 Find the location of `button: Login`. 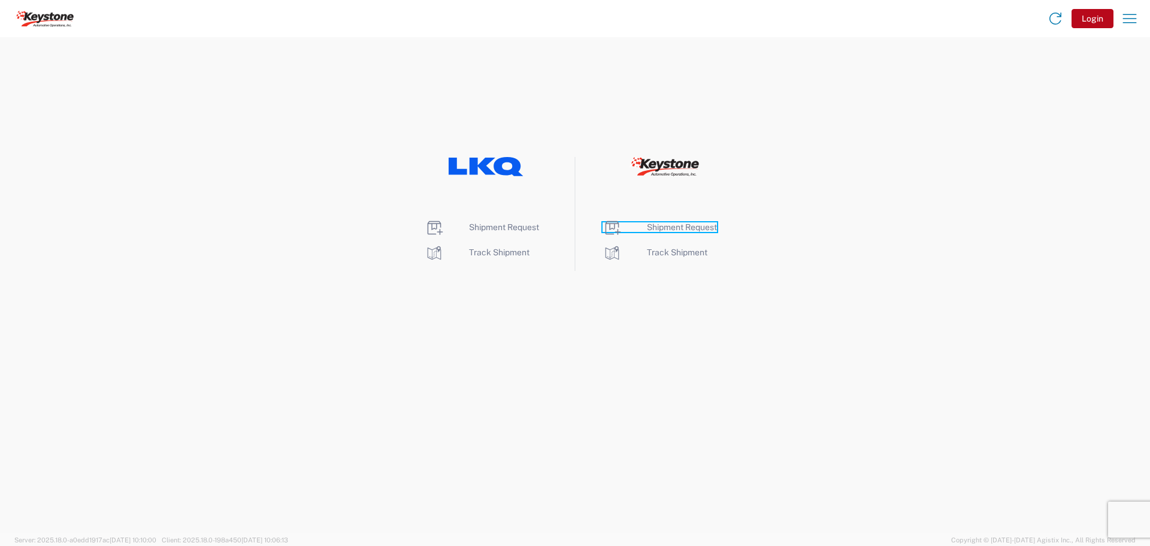

button: Login is located at coordinates (1092, 19).